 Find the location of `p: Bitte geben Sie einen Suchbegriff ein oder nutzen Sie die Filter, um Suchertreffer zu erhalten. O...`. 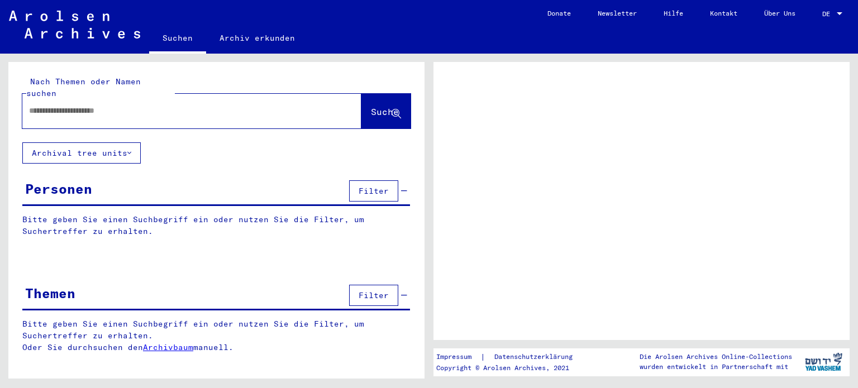

p: Bitte geben Sie einen Suchbegriff ein oder nutzen Sie die Filter, um Suchertreffer zu erhalten. O... is located at coordinates (216, 336).